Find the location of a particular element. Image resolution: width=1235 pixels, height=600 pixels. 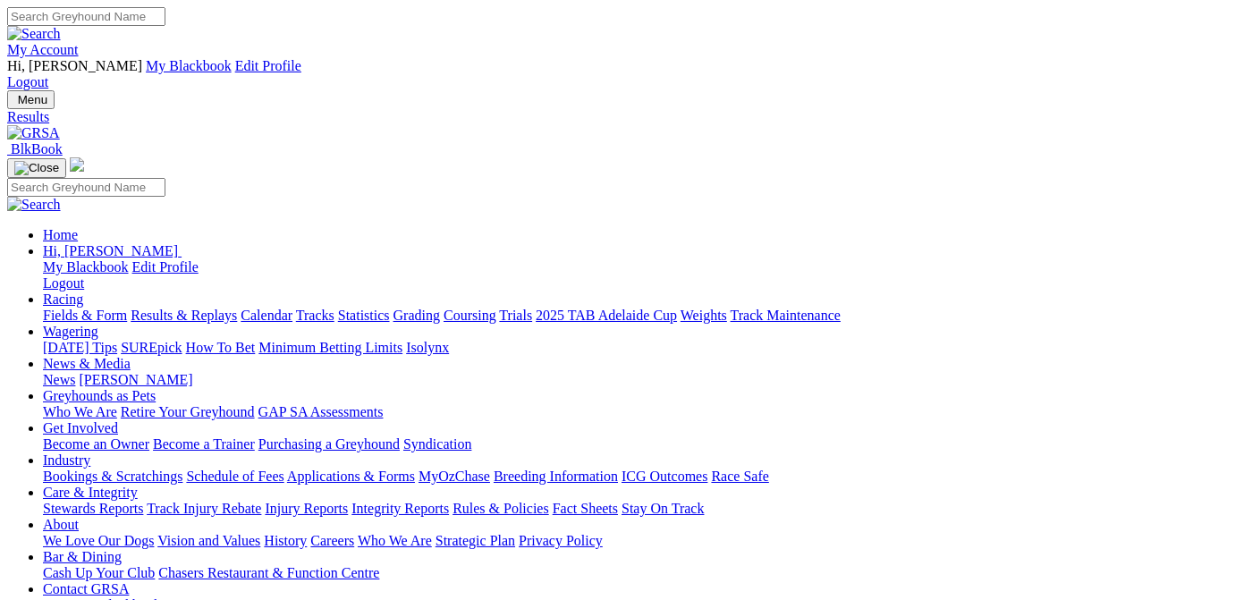

a: Strategic Plan is located at coordinates (475, 540).